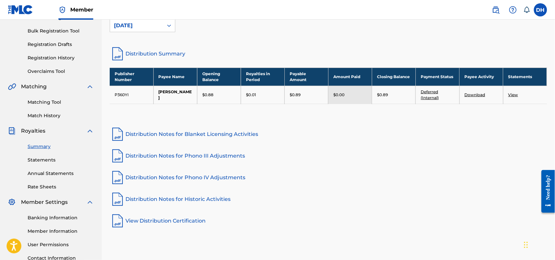 Image resolution: width=555 pixels, height=260 pixels. Describe the element at coordinates (61, 58) in the screenshot. I see `a: Registration History` at that location.